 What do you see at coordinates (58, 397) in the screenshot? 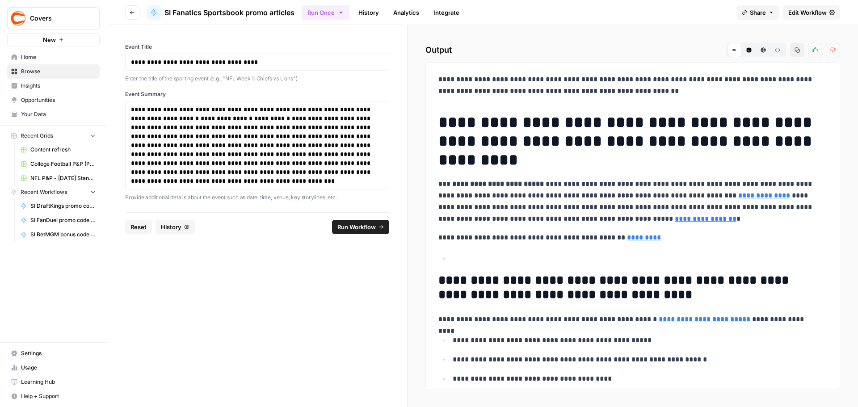
I see `span: Help + Support` at bounding box center [58, 397].